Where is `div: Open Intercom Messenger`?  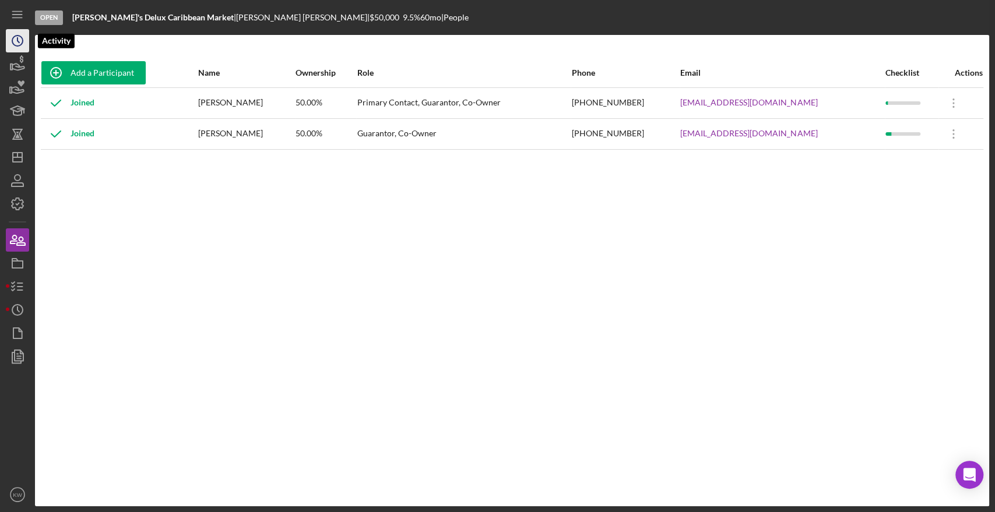
div: Open Intercom Messenger is located at coordinates (969, 475).